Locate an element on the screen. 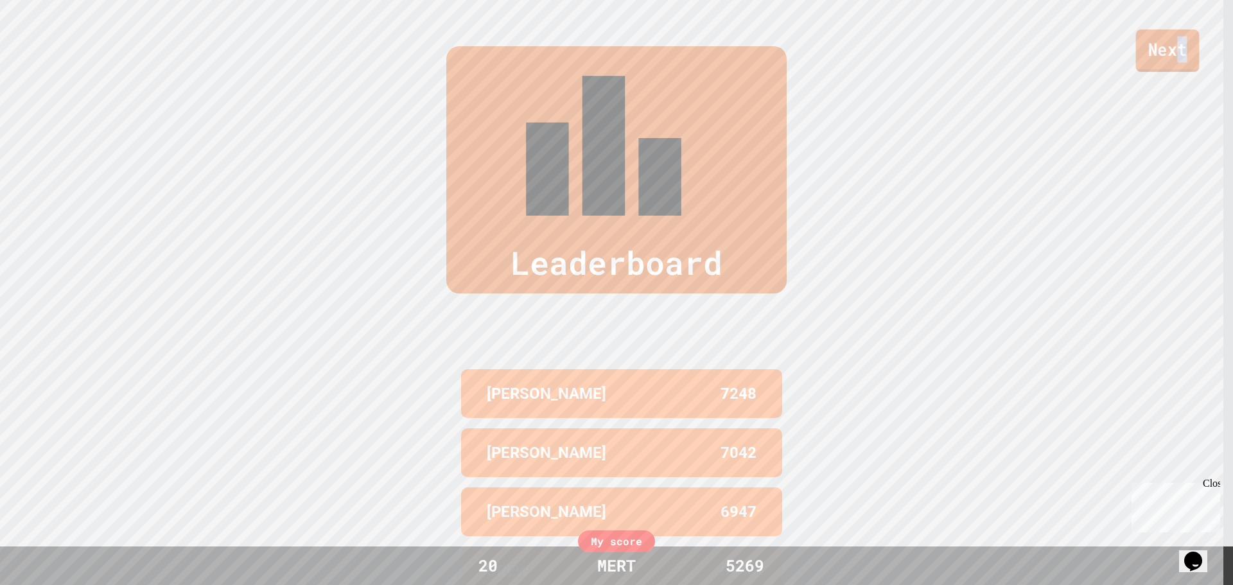 The image size is (1233, 585). div: 20 is located at coordinates (488, 566).